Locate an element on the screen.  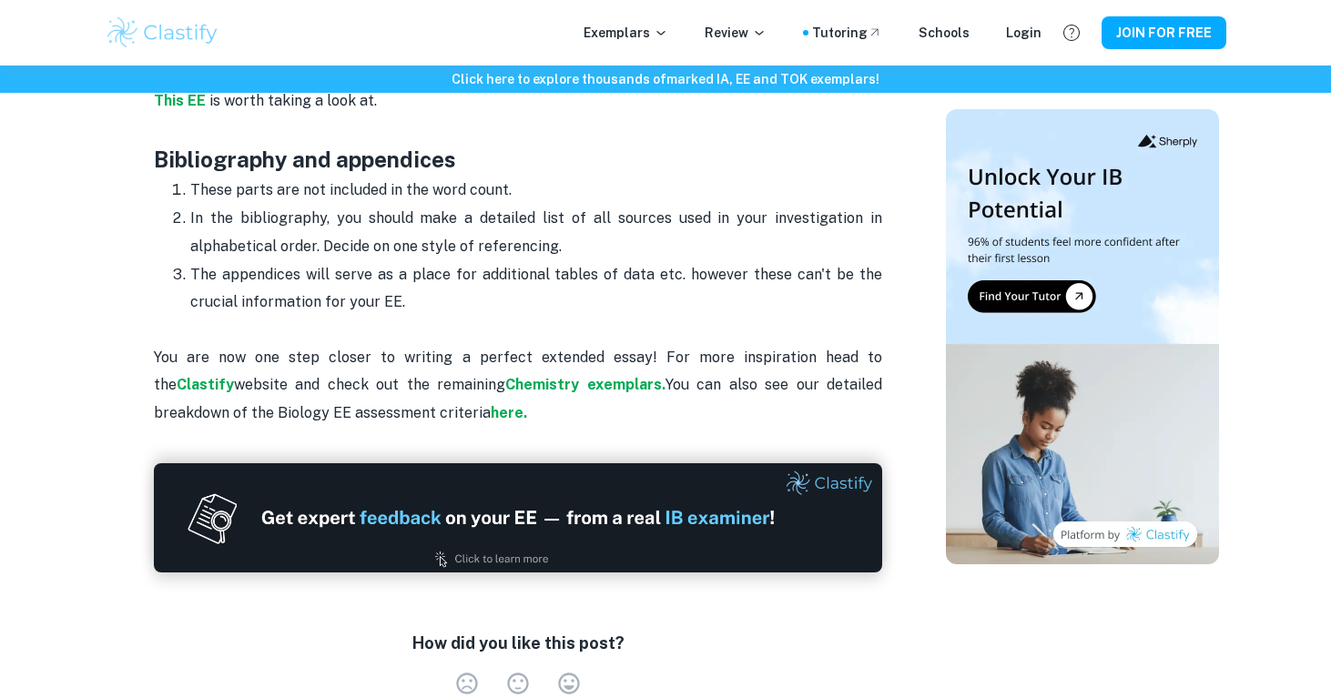
strong: This EE is located at coordinates (179, 100).